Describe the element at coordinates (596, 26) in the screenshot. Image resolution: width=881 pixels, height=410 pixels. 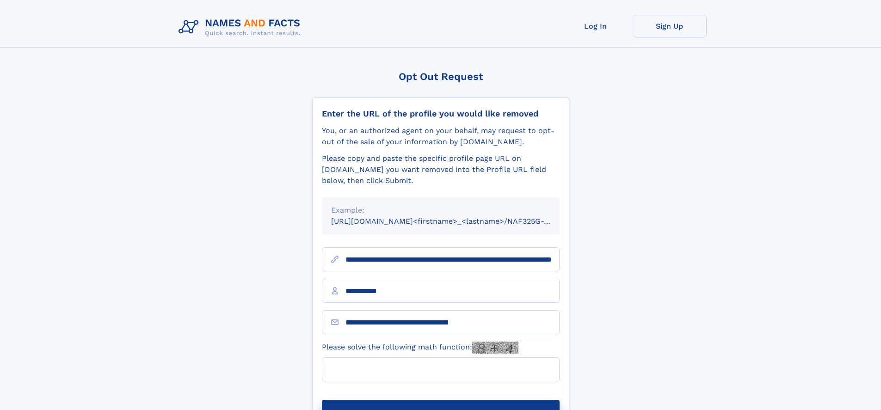
I see `a: Log In` at that location.